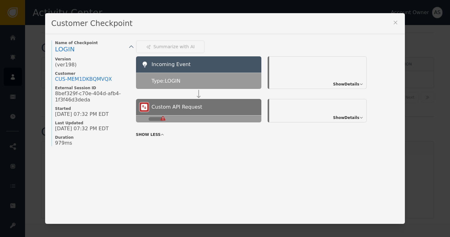 The image size is (450, 237). Describe the element at coordinates (92, 59) in the screenshot. I see `span: Version` at that location.